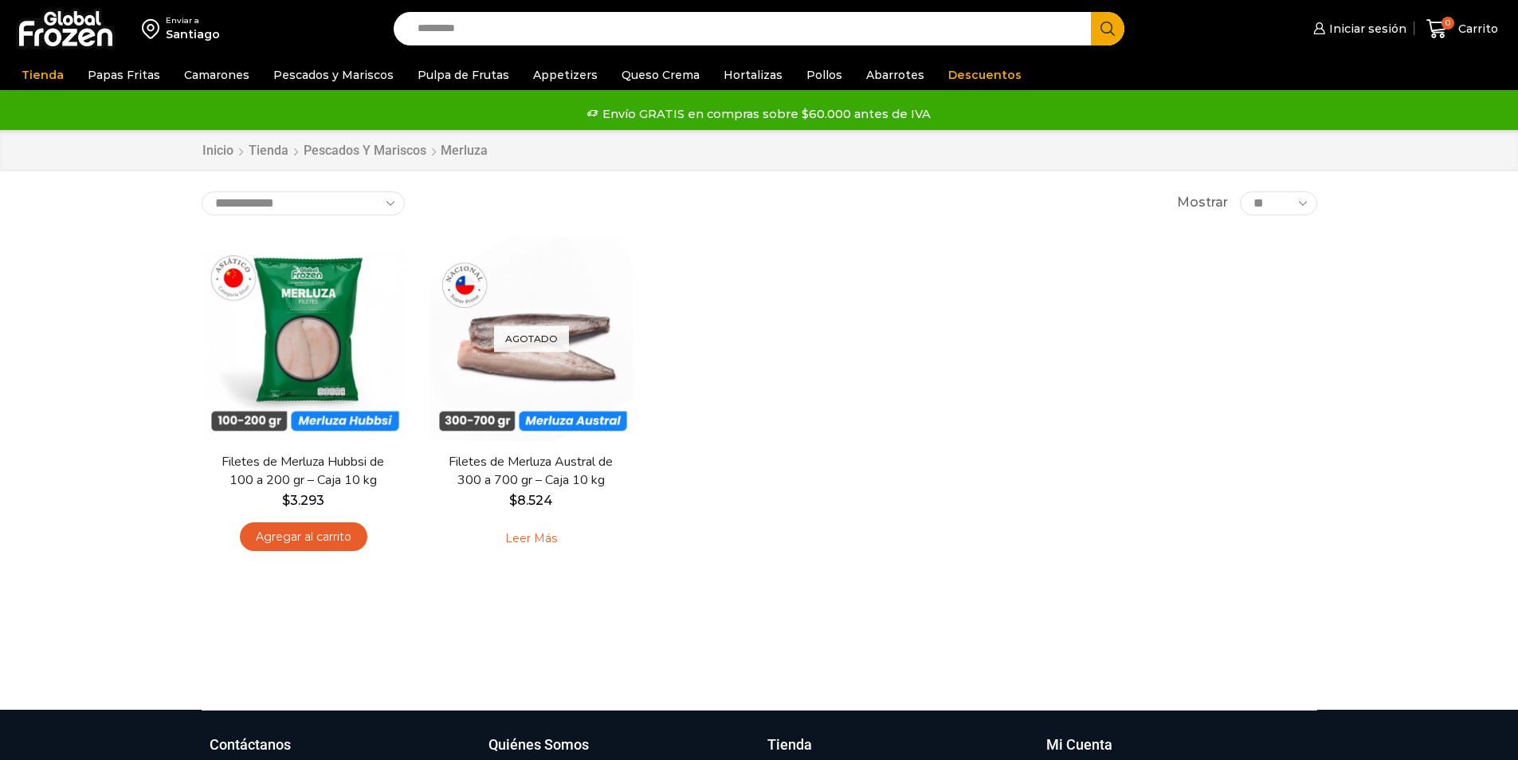 The height and width of the screenshot is (760, 1518). I want to click on a: Appetizers, so click(565, 75).